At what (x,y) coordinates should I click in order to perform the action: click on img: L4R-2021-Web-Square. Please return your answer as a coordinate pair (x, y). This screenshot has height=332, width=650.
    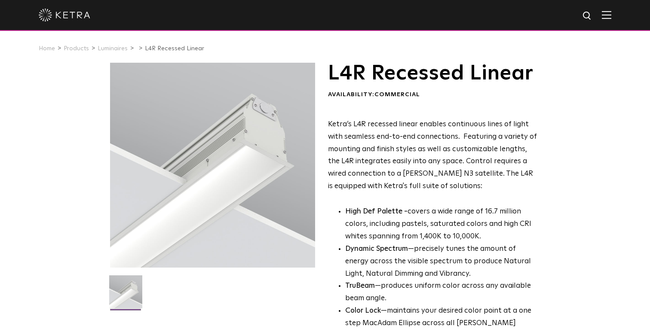
    Looking at the image, I should click on (126, 295).